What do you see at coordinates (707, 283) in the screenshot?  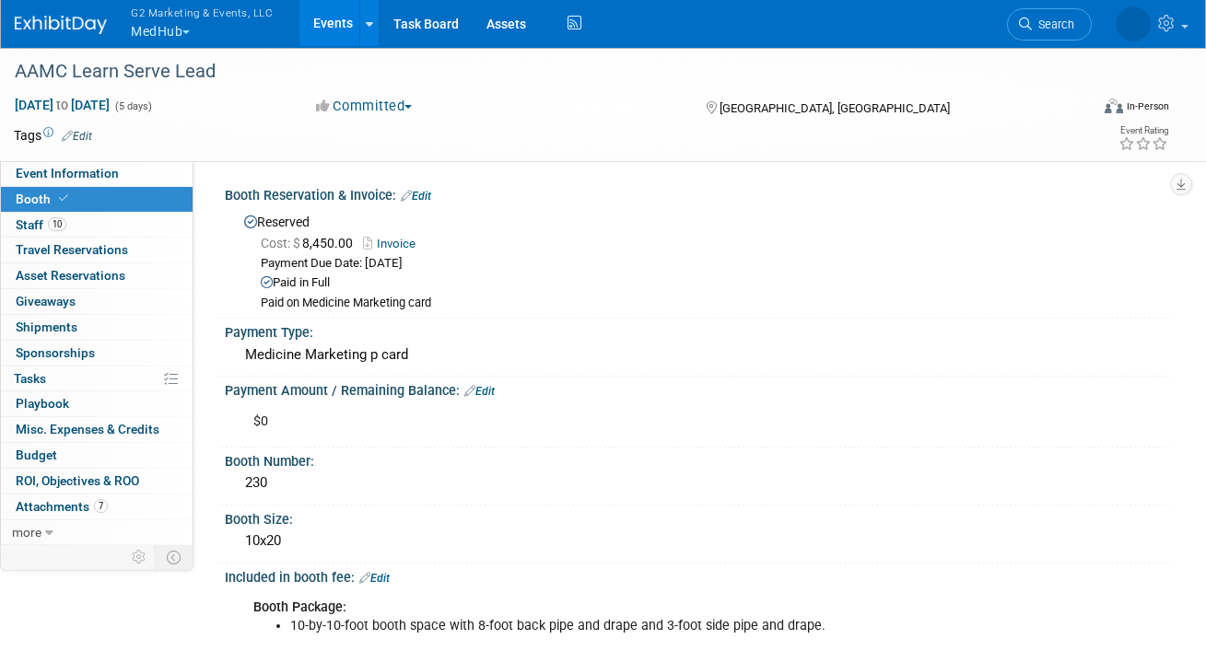 I see `div: Paid in Full` at bounding box center [707, 283].